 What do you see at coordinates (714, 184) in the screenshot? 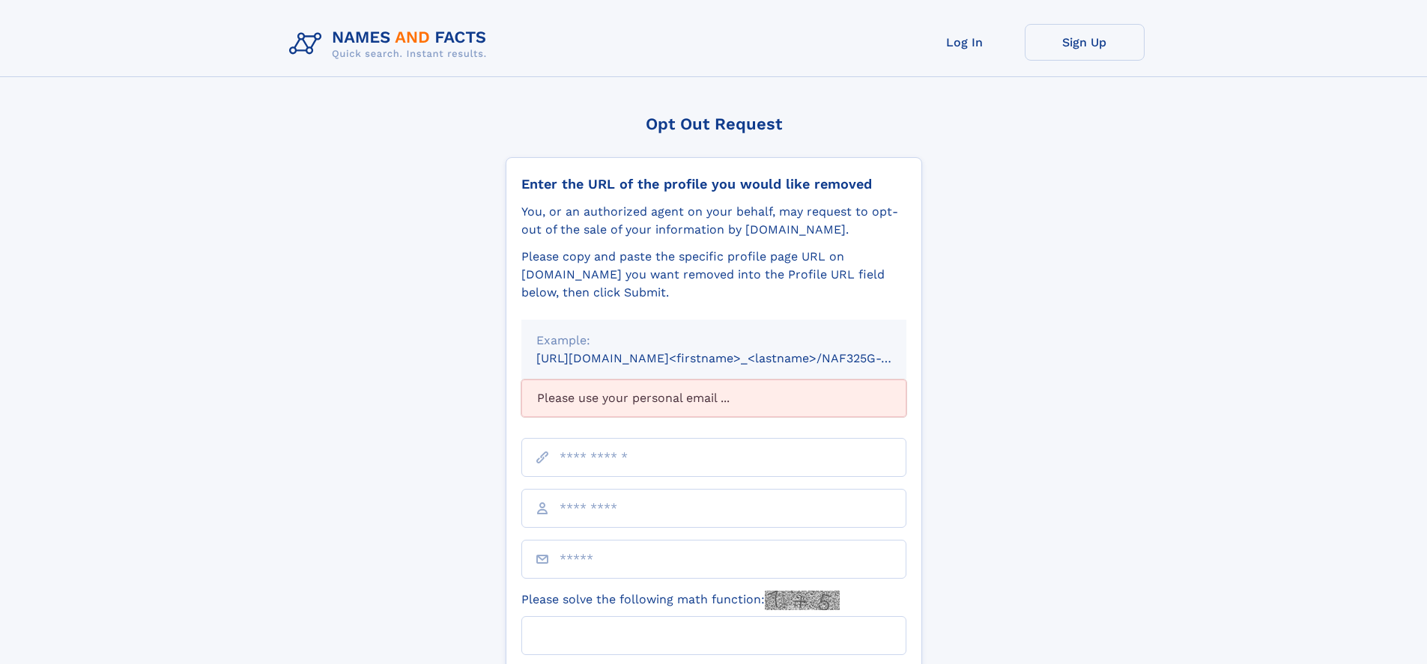
I see `div: Enter the URL of the profile you would like removed` at bounding box center [714, 184].